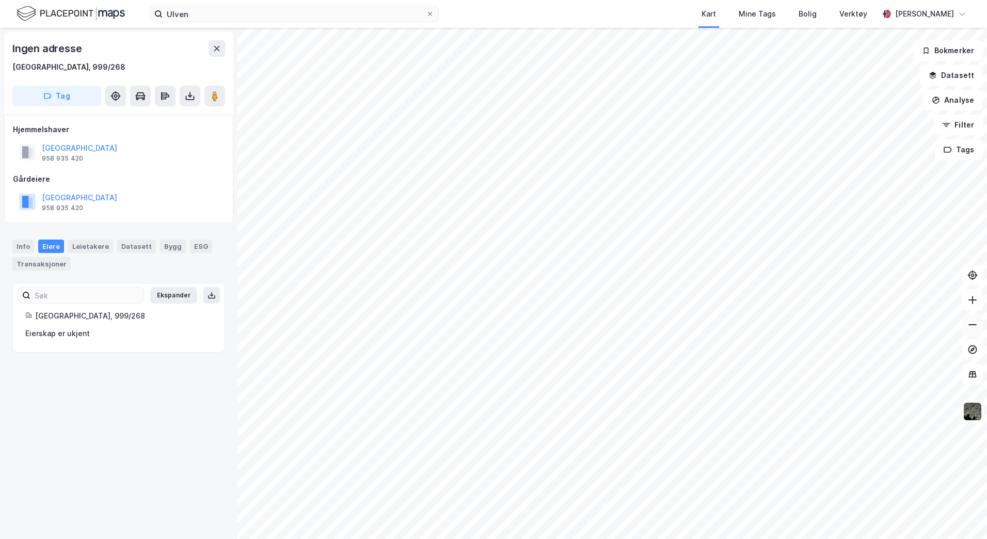 This screenshot has width=987, height=539. I want to click on div: Ingen adresse, so click(48, 49).